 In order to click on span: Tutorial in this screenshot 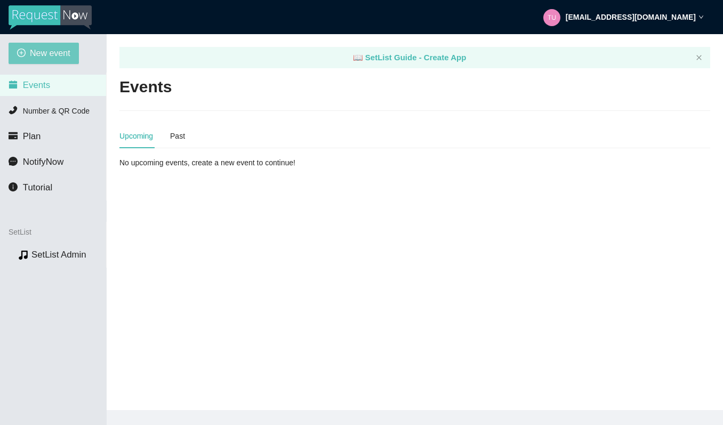, I will do `click(37, 187)`.